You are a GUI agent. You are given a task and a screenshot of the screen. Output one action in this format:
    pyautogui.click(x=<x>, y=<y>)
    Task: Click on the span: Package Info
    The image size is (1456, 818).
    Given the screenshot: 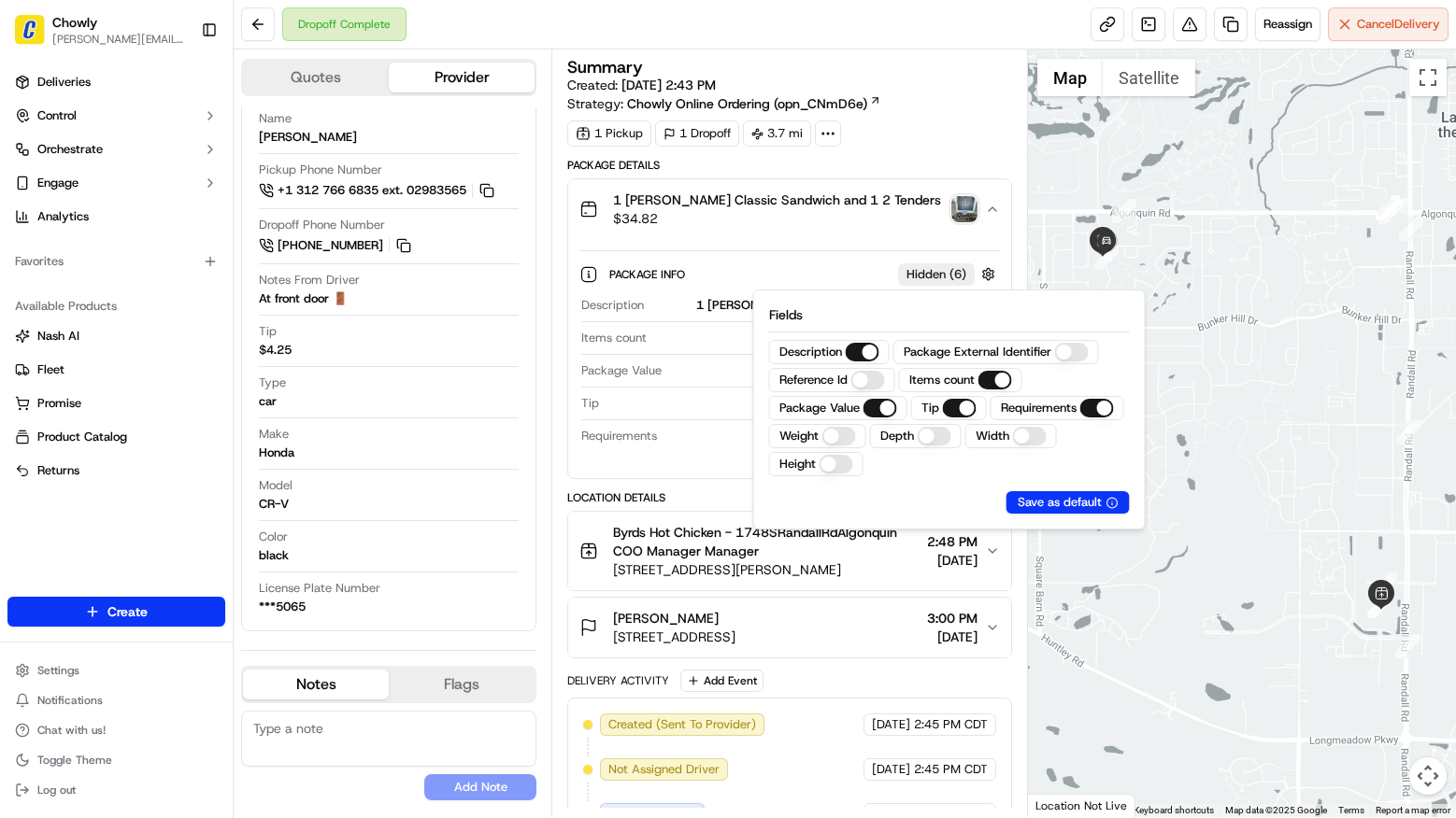 What is the action you would take?
    pyautogui.click(x=649, y=275)
    